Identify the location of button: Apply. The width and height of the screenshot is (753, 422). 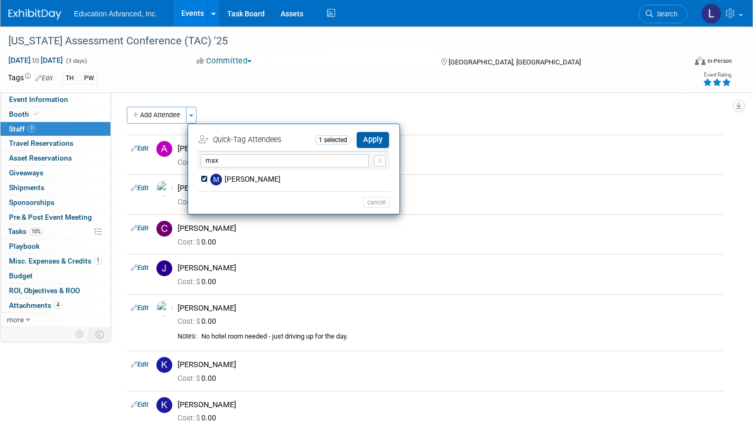
(372, 139).